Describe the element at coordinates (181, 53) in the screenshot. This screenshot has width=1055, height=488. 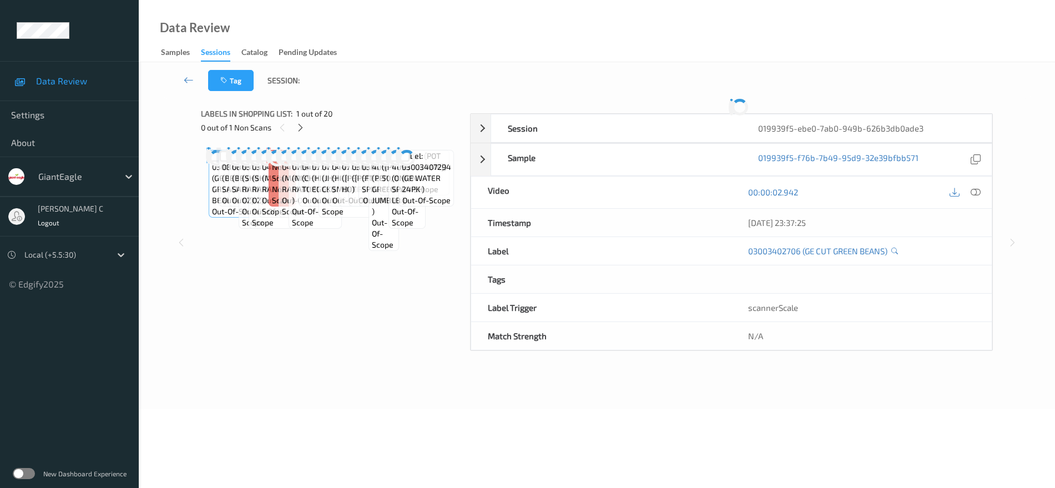
I see `a: Samples` at that location.